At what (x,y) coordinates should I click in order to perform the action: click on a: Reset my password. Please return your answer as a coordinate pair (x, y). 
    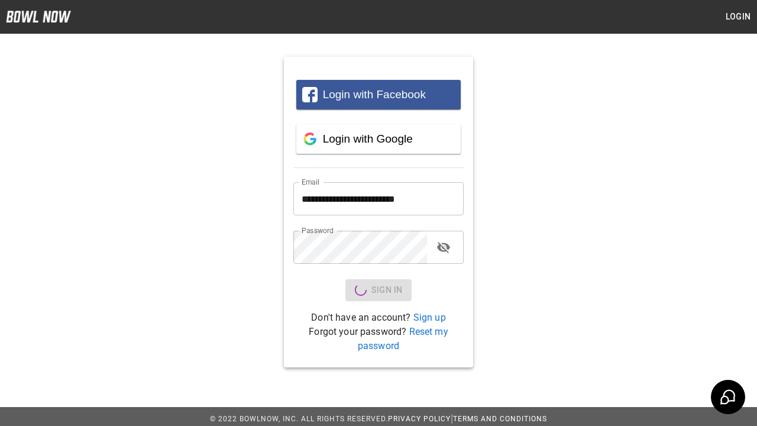
    Looking at the image, I should click on (403, 338).